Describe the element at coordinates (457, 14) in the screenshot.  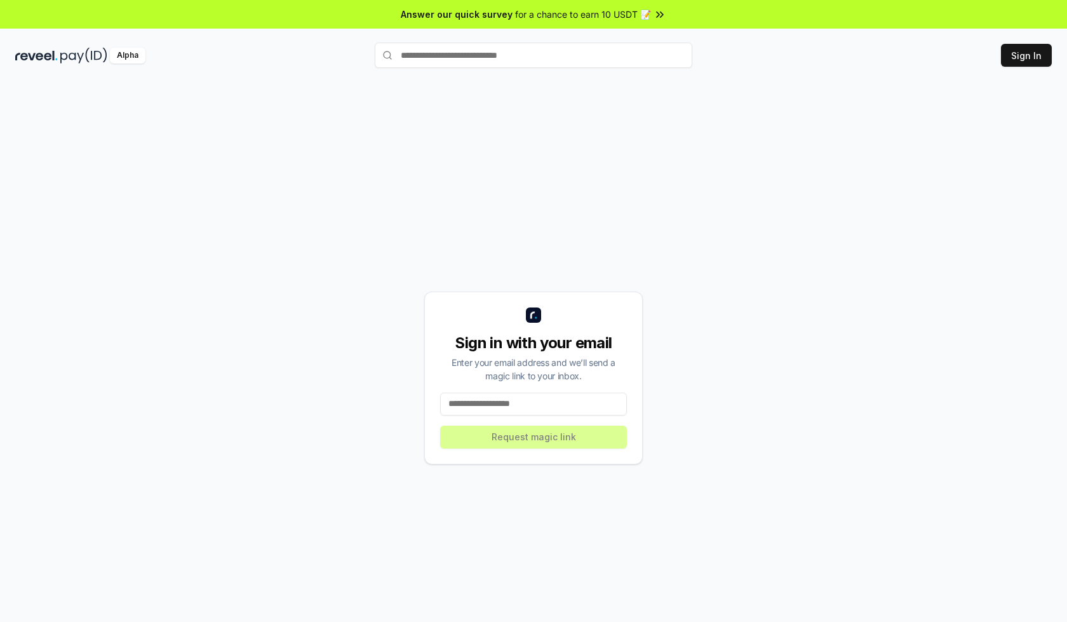
I see `span: Answer our quick survey` at that location.